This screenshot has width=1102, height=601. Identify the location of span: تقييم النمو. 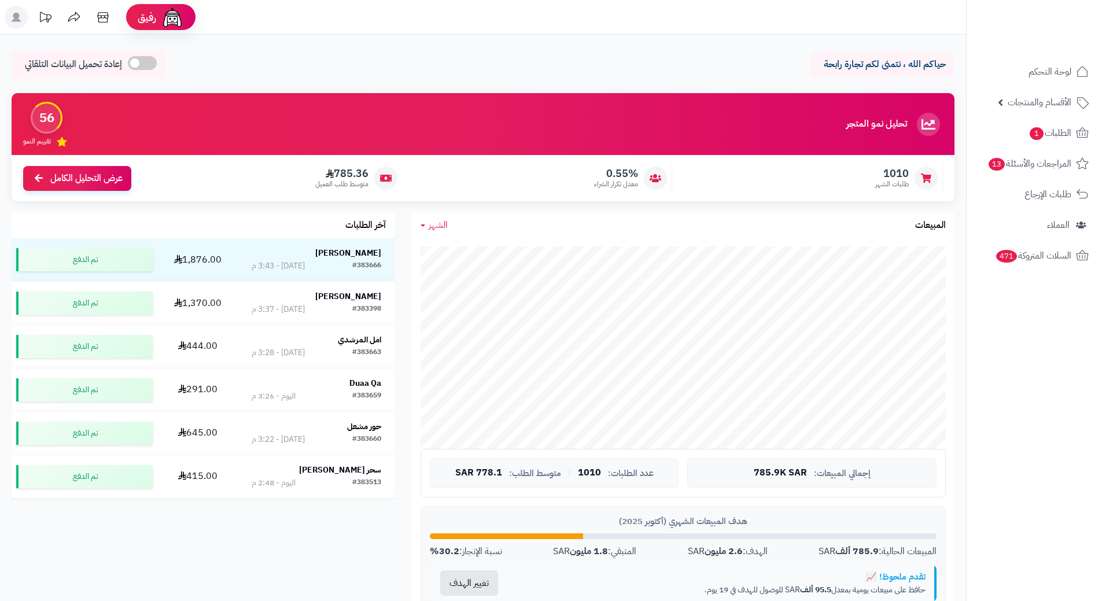
(37, 141).